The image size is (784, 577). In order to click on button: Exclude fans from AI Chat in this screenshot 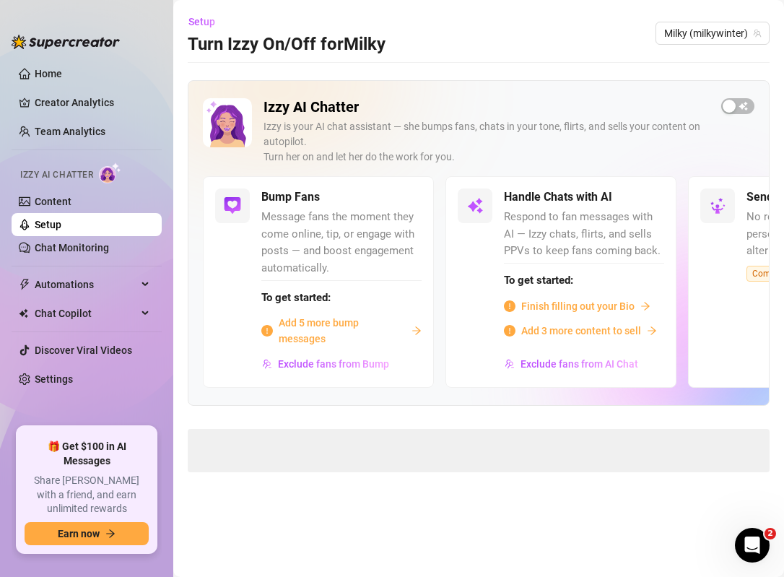, I will do `click(571, 364)`.